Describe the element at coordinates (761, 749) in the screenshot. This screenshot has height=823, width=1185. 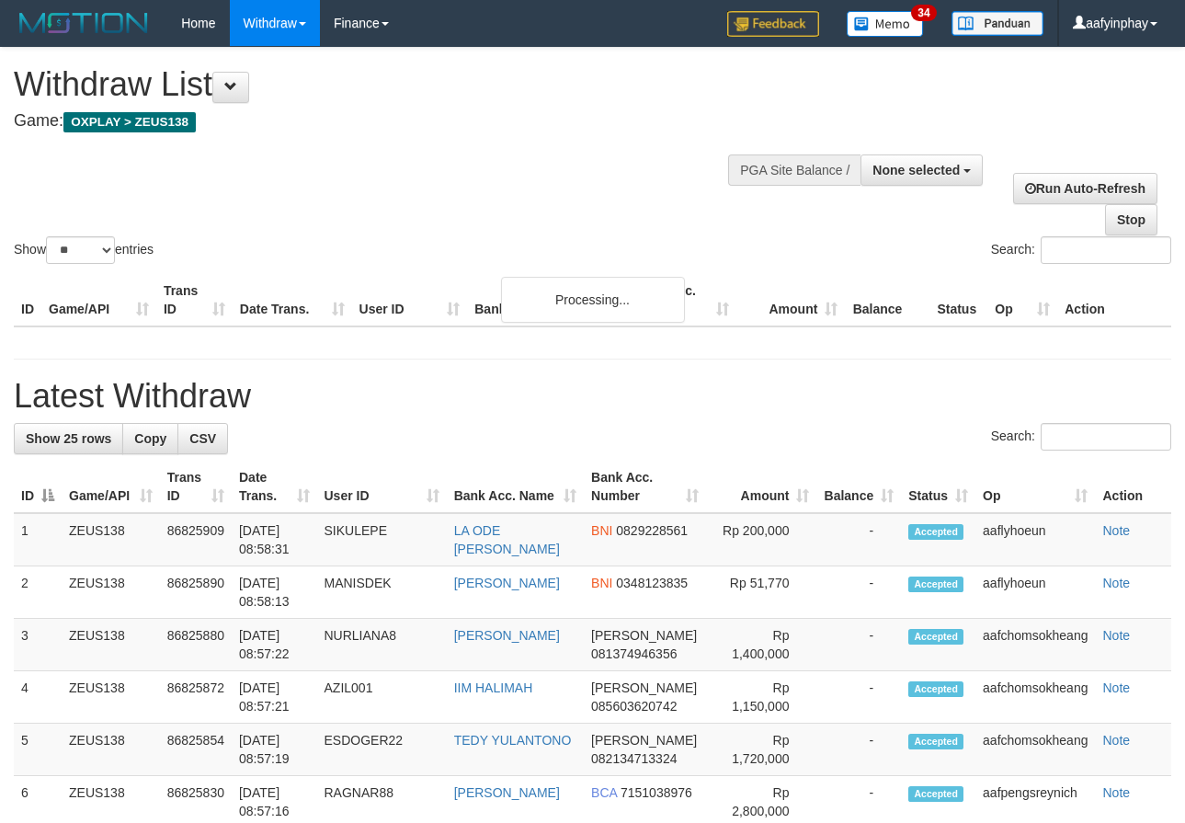
I see `td: Rp 1,720,000` at that location.